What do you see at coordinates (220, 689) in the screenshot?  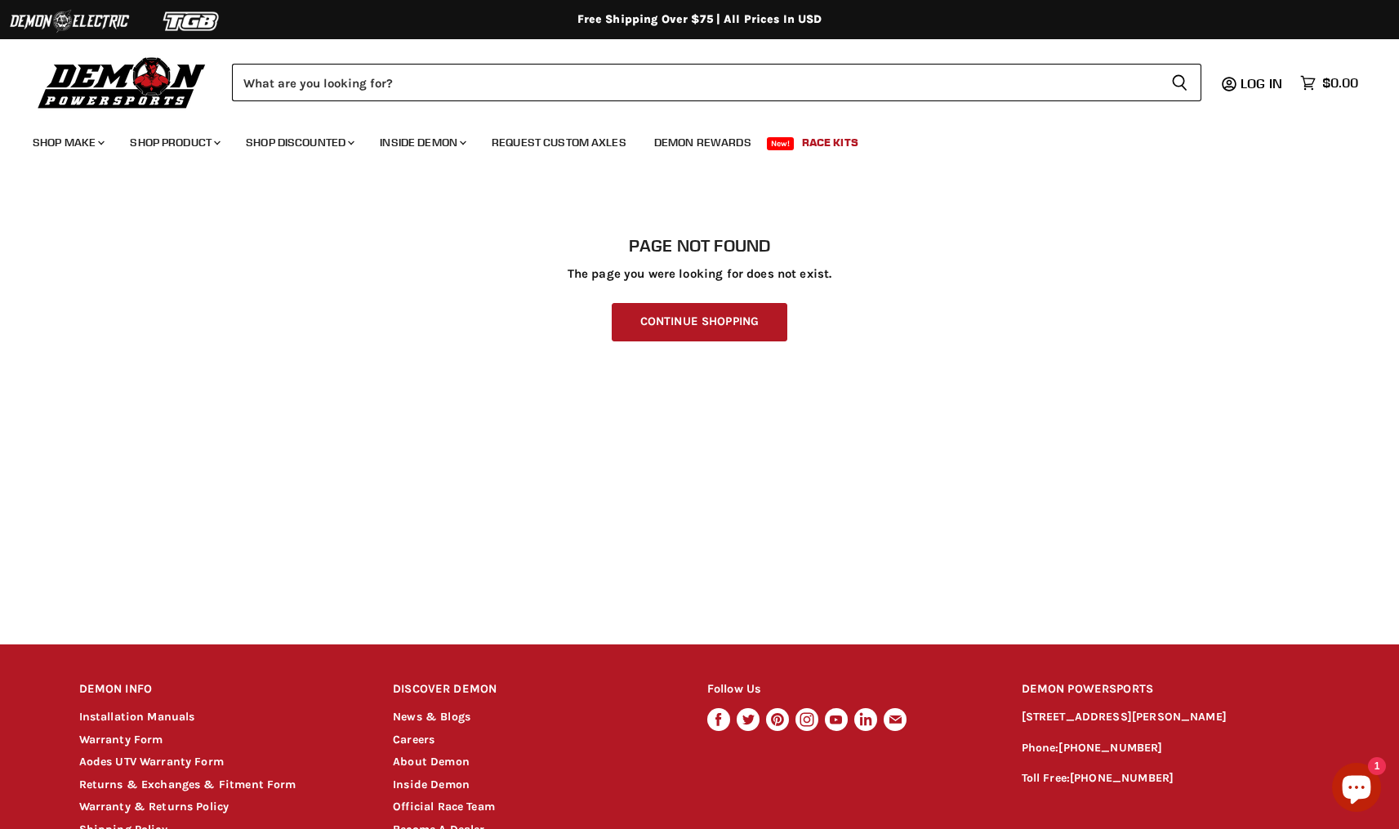 I see `h2: DEMON INFO` at bounding box center [220, 689].